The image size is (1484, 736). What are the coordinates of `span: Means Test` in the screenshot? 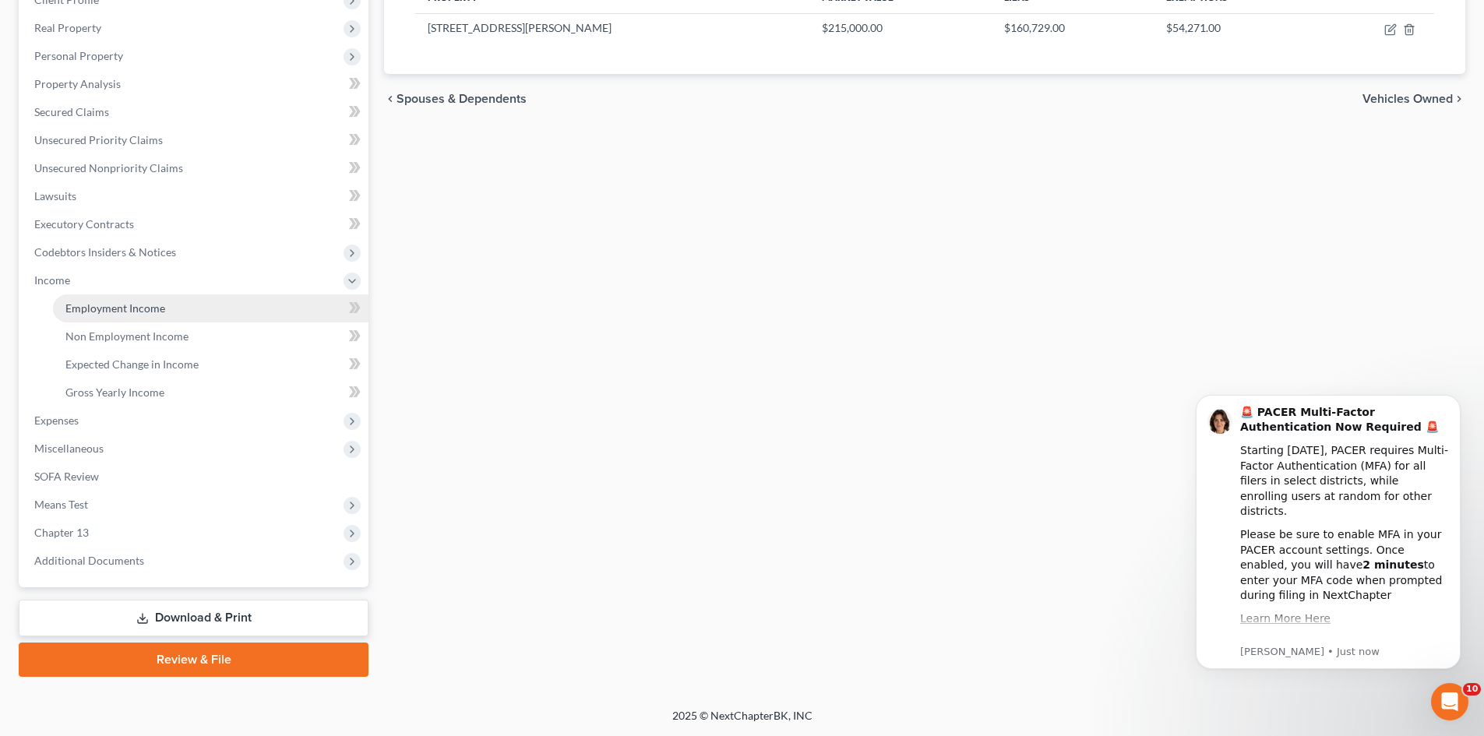 It's located at (61, 504).